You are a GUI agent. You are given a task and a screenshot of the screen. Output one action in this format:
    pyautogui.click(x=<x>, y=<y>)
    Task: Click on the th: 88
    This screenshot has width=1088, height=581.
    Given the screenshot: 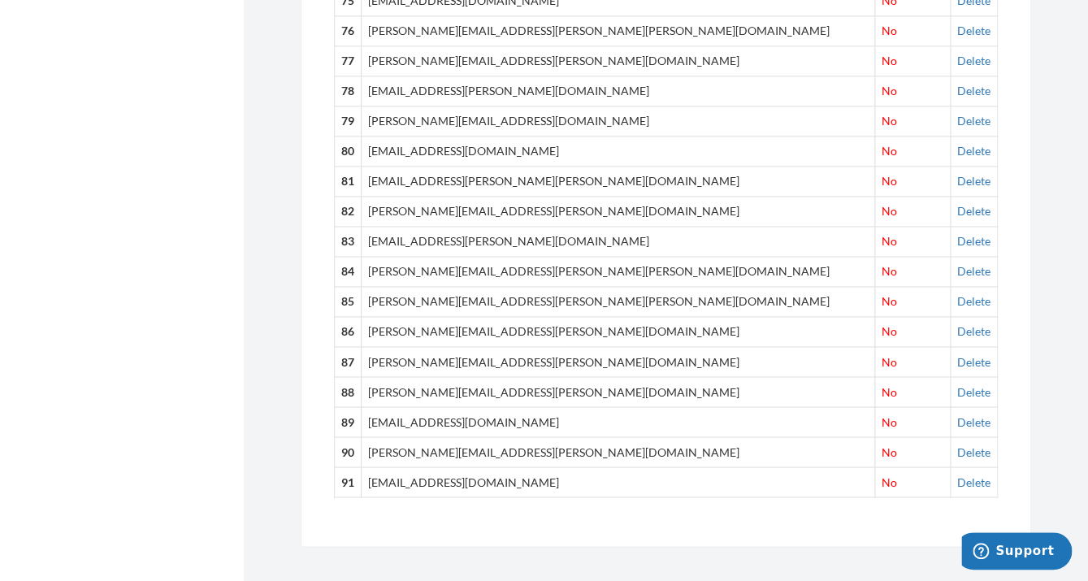 What is the action you would take?
    pyautogui.click(x=348, y=391)
    